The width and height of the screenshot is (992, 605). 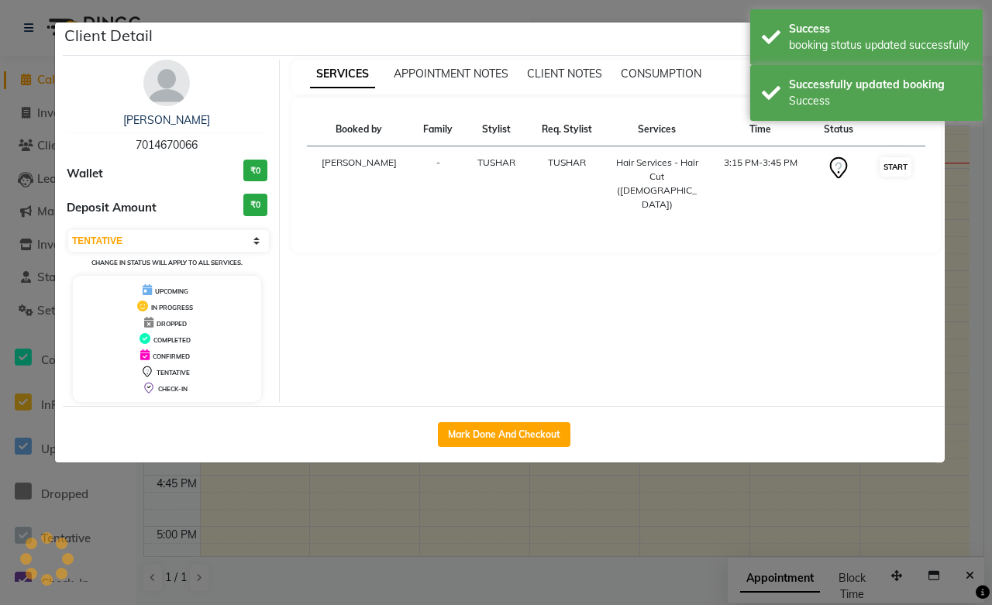 I want to click on small: Change in status will apply to all services., so click(x=167, y=263).